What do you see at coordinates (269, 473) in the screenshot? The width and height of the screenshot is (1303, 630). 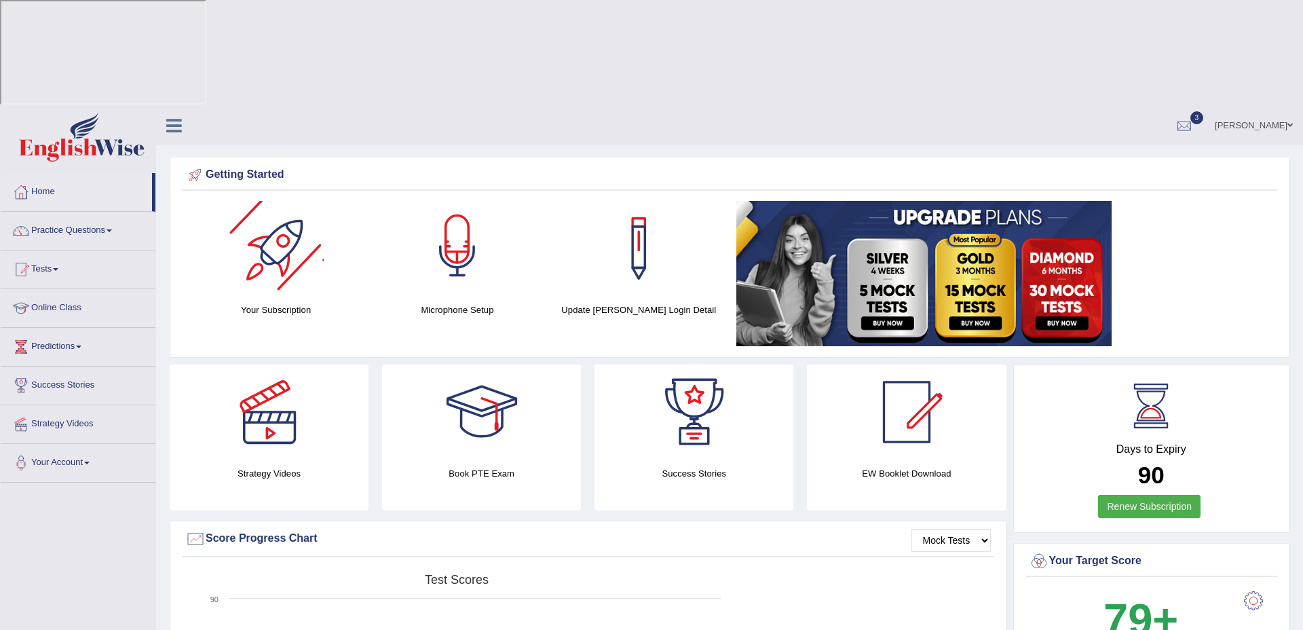 I see `h4: Strategy Videos` at bounding box center [269, 473].